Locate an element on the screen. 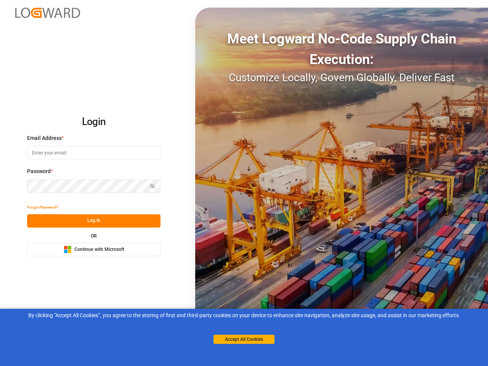 The height and width of the screenshot is (366, 488). small: OR is located at coordinates (94, 236).